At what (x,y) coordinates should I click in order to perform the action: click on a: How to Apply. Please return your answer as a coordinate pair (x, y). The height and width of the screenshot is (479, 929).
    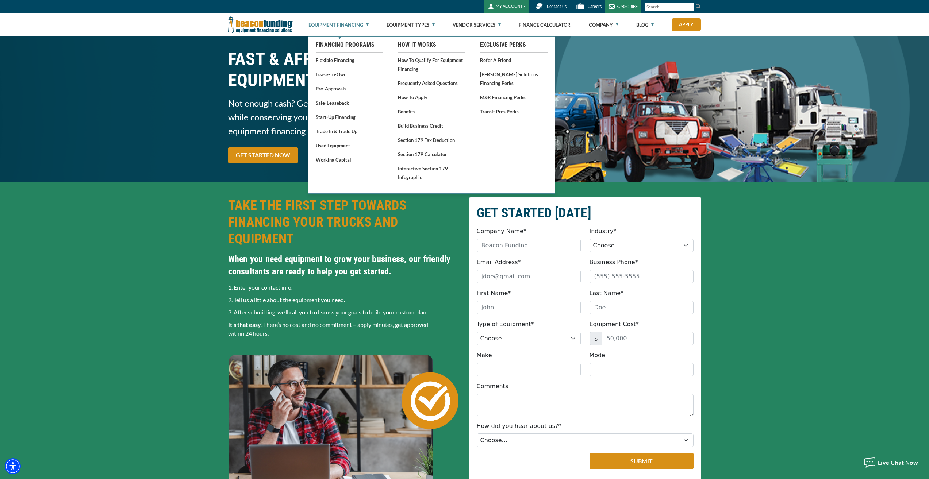
    Looking at the image, I should click on (431, 97).